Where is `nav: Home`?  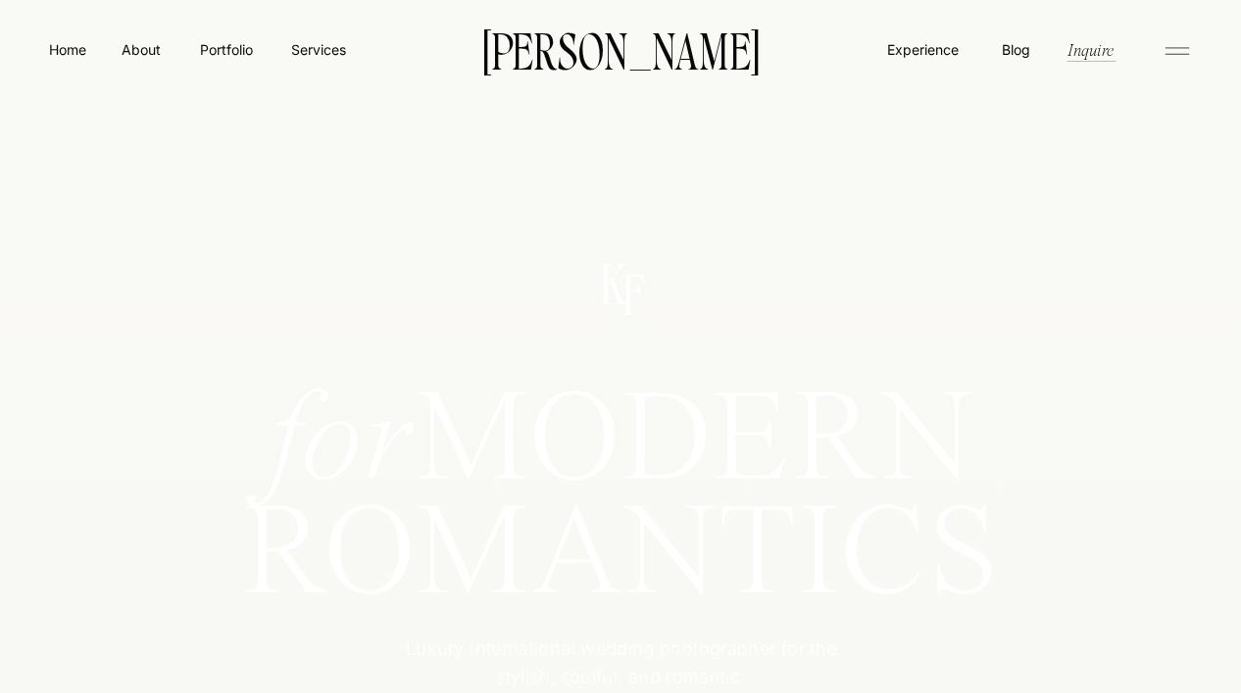 nav: Home is located at coordinates (68, 49).